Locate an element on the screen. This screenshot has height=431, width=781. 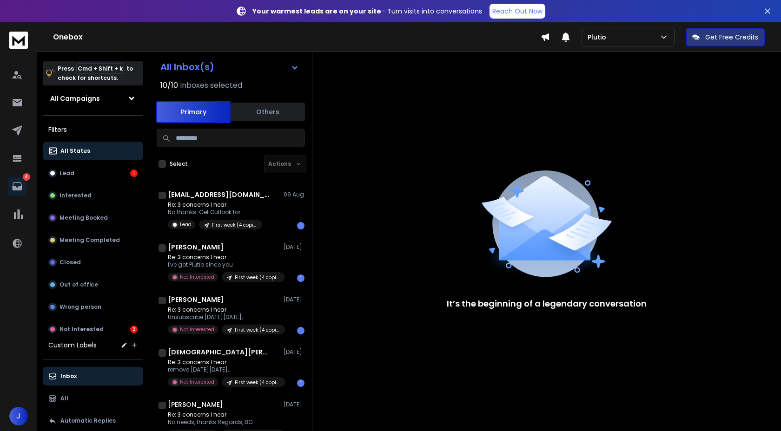
span: 10 / 10 is located at coordinates (169, 86).